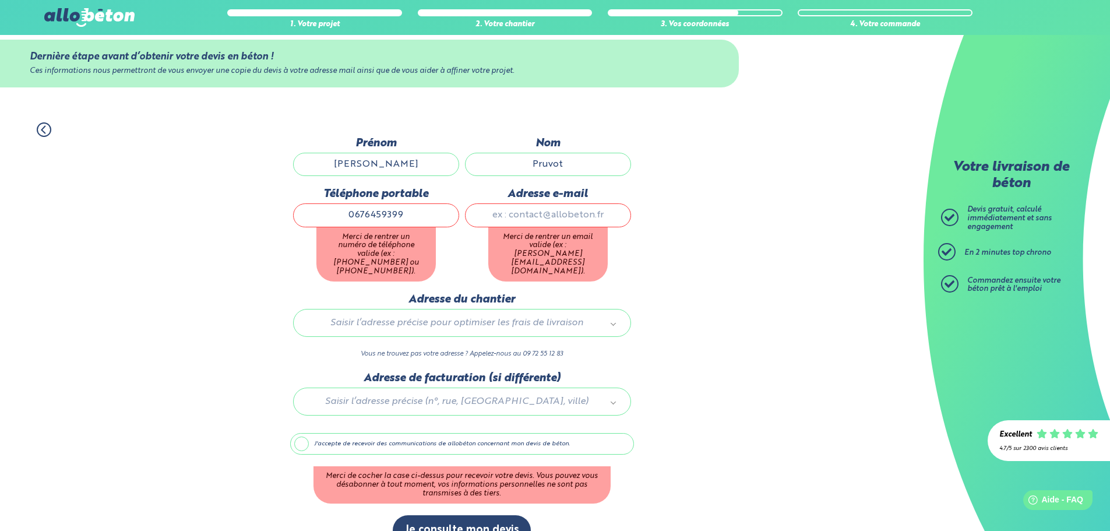 The height and width of the screenshot is (531, 1110). Describe the element at coordinates (56, 14) in the screenshot. I see `span: Aide - FAQ` at that location.